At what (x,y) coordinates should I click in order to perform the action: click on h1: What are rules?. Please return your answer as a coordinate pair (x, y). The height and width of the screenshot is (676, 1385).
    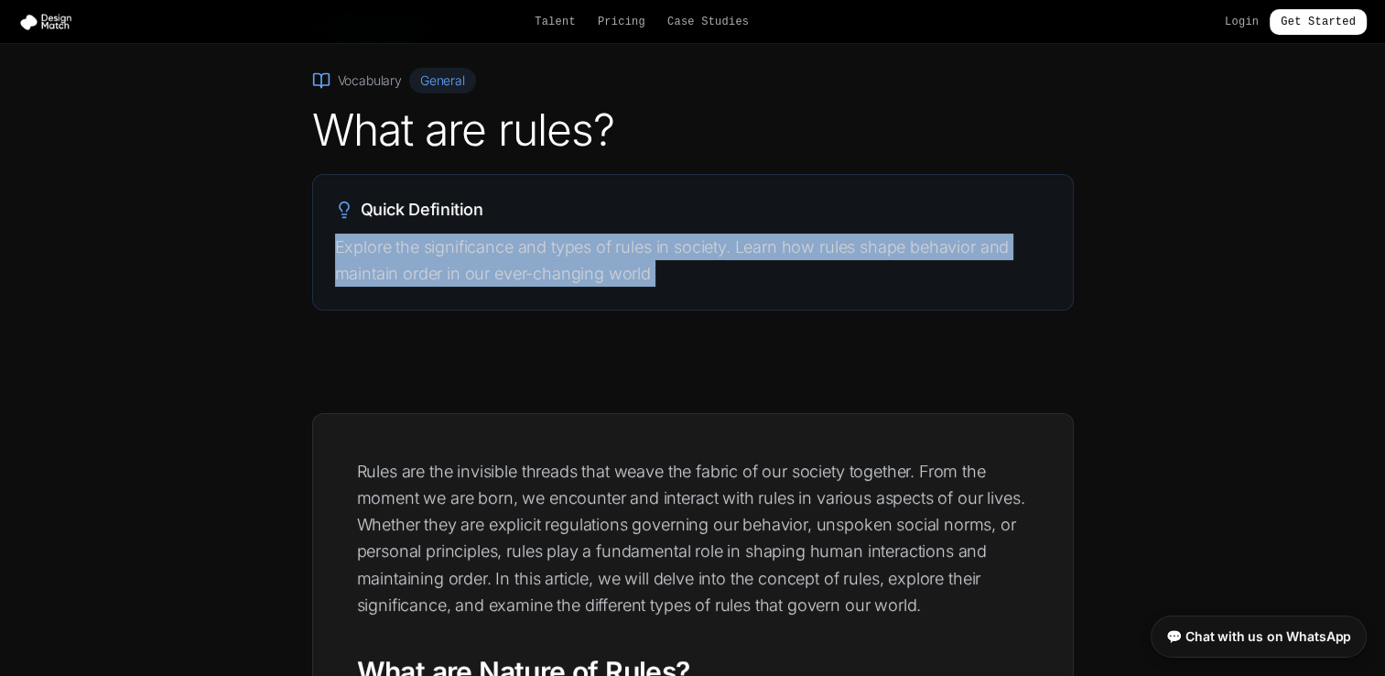
    Looking at the image, I should click on (693, 130).